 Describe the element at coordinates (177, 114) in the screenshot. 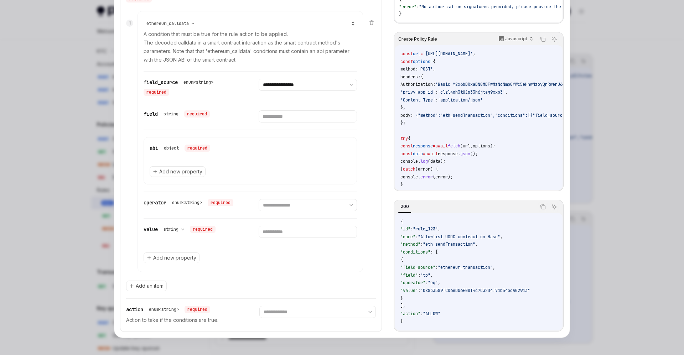

I see `div: field` at that location.